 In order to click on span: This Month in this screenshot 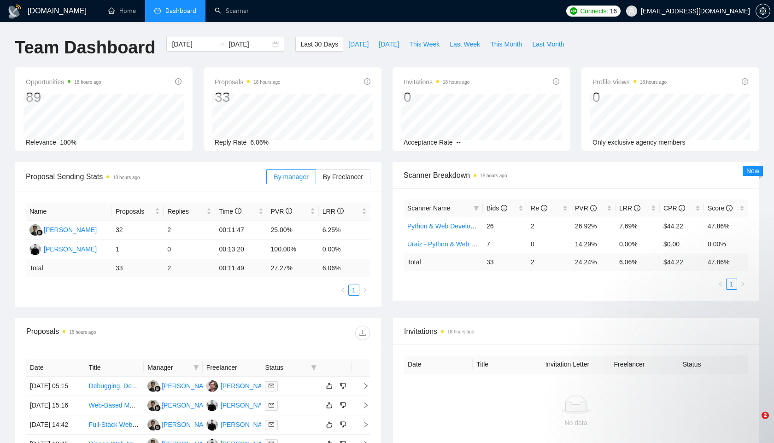, I will do `click(506, 44)`.